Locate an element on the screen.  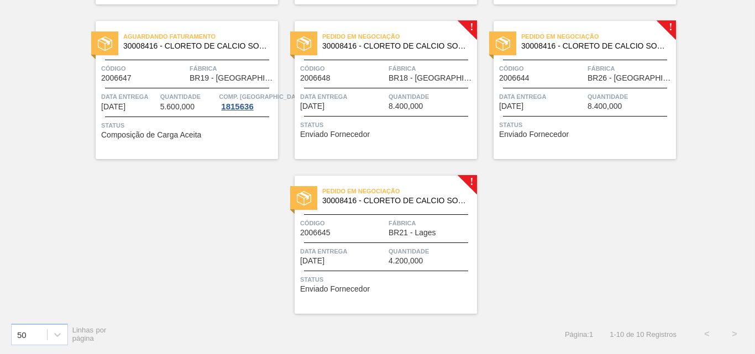
span: BR19 - Nova Rio is located at coordinates (232, 78).